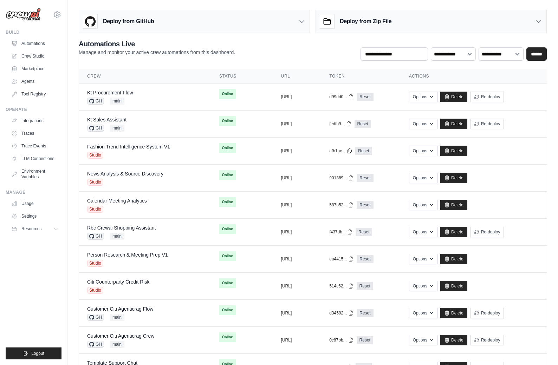  What do you see at coordinates (107, 120) in the screenshot?
I see `a: Kt Sales Assistant` at bounding box center [107, 120].